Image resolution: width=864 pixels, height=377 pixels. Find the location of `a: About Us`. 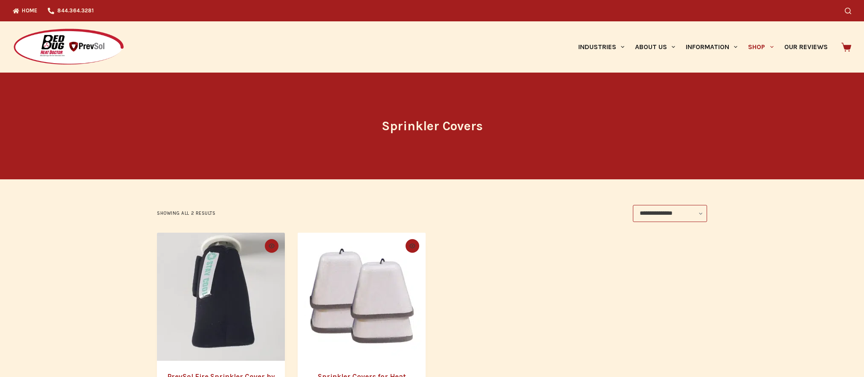

a: About Us is located at coordinates (655, 47).